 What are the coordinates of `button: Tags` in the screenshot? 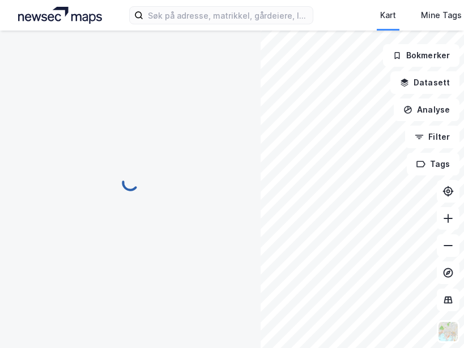 It's located at (433, 164).